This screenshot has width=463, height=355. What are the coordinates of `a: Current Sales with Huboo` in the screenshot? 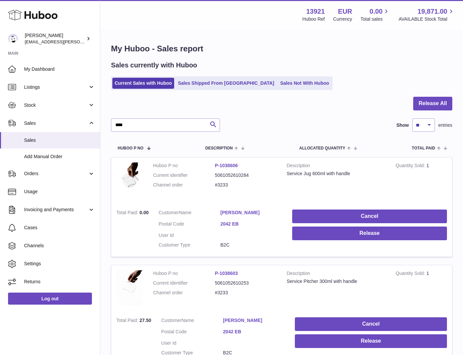 It's located at (143, 83).